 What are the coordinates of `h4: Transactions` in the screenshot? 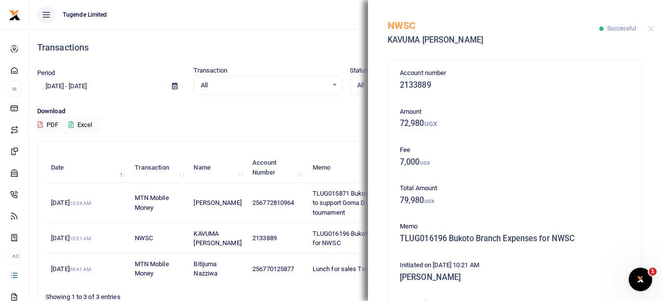 It's located at (346, 48).